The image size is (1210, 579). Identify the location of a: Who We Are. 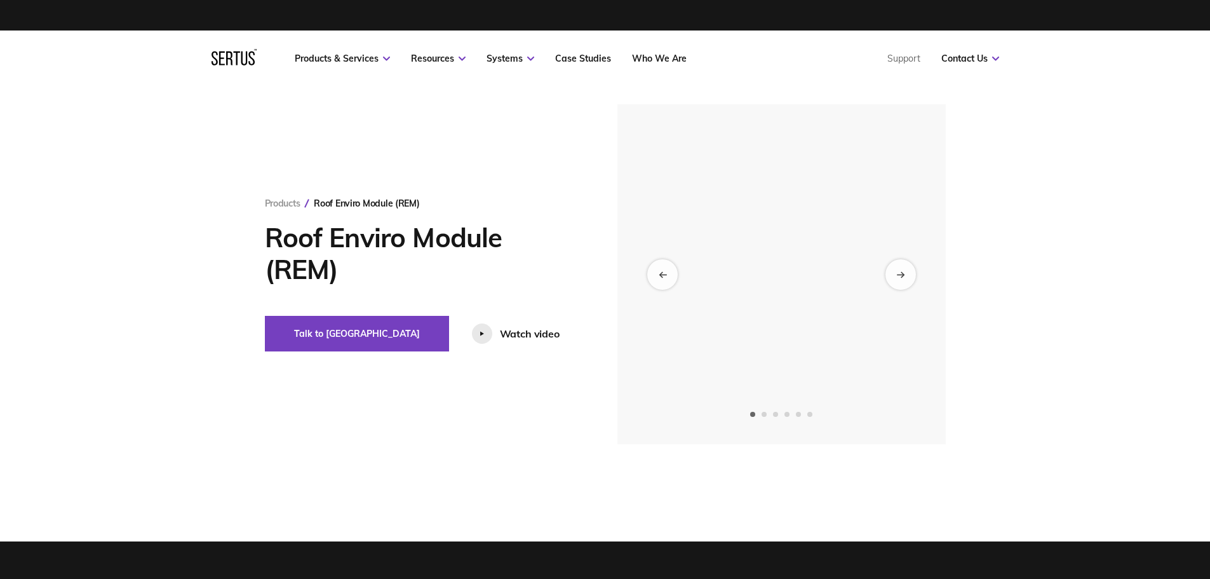
(659, 58).